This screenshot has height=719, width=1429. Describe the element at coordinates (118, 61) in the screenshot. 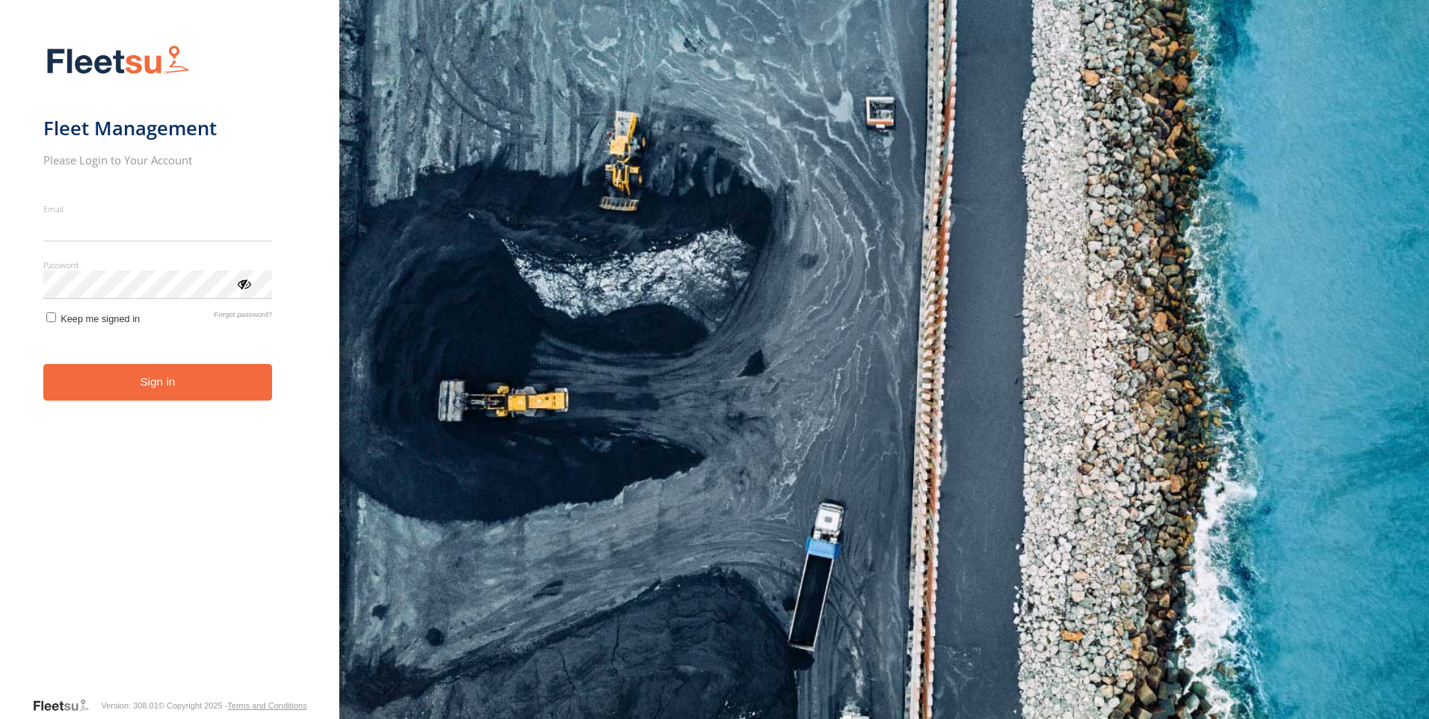

I see `img: Fleetsu` at that location.